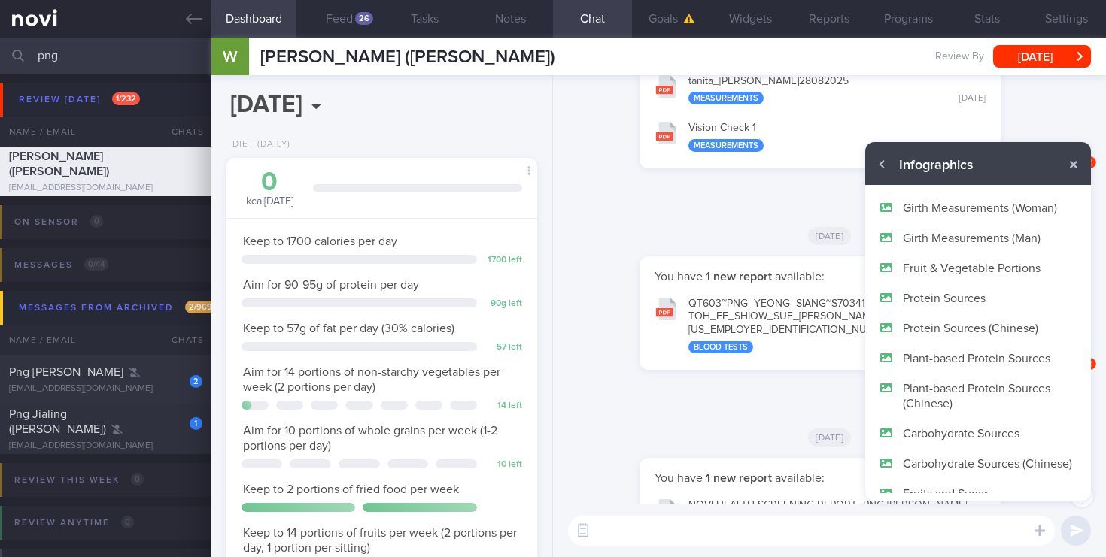 Image resolution: width=1106 pixels, height=557 pixels. I want to click on div: 1, so click(196, 423).